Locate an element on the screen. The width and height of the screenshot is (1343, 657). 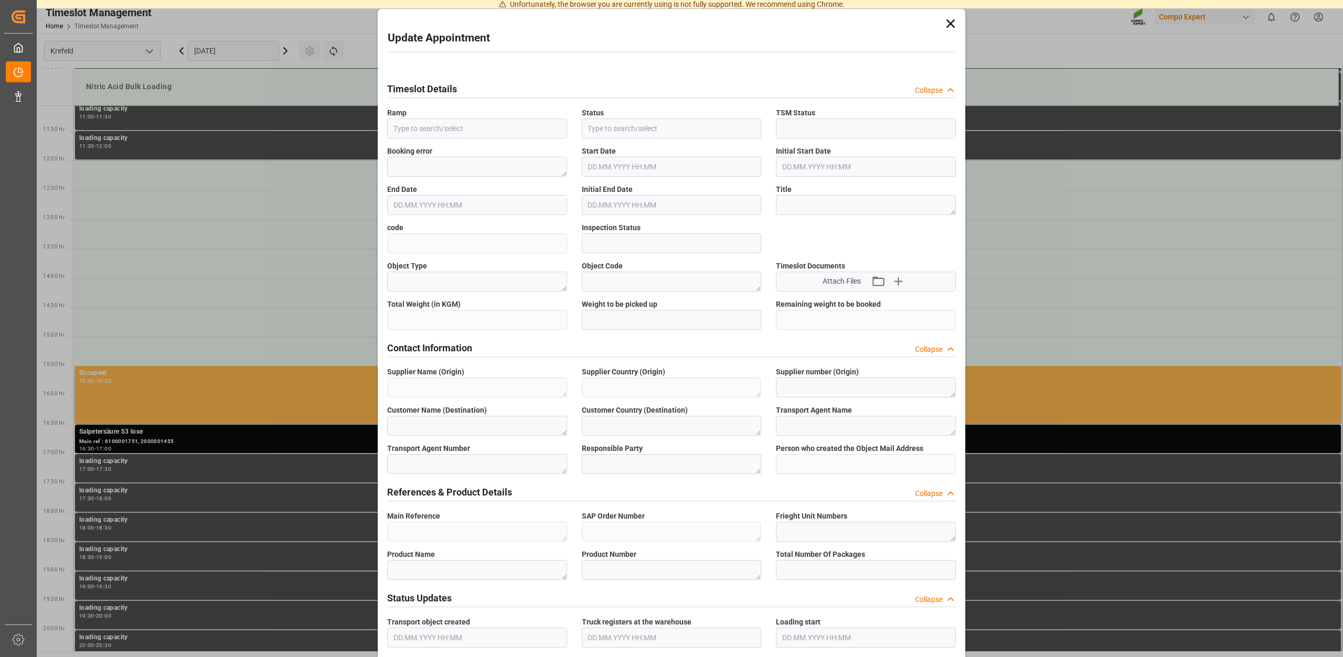
span: Supplier Name (Origin) is located at coordinates (426, 372).